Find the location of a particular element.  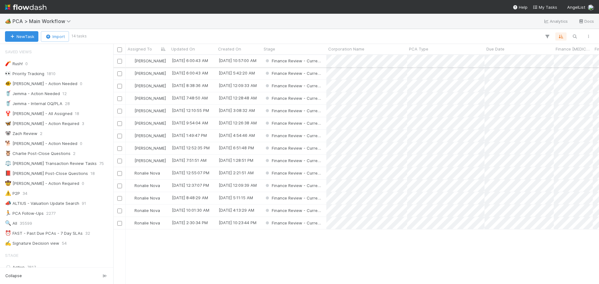

span: Collapse is located at coordinates (13, 276).